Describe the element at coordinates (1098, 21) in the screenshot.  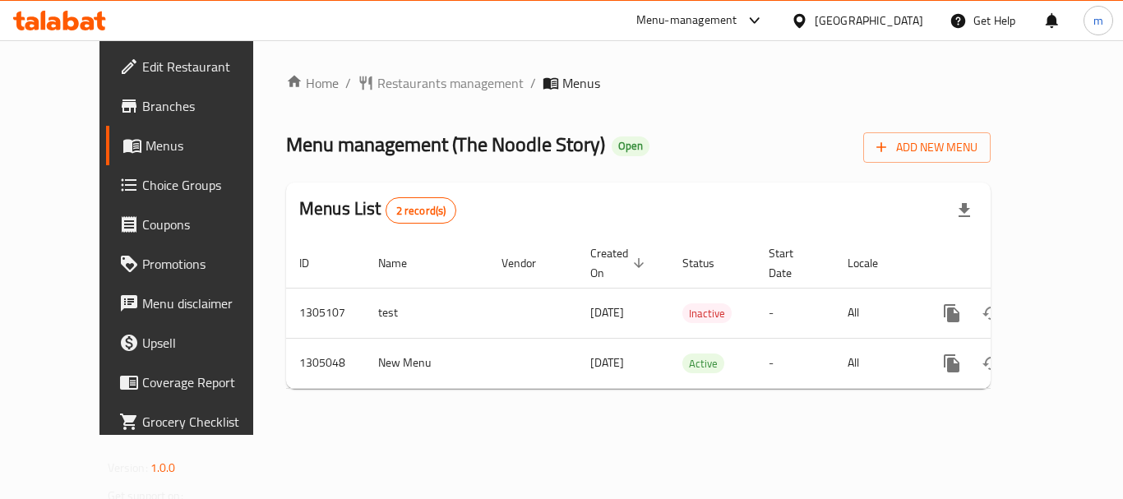
I see `span: m` at that location.